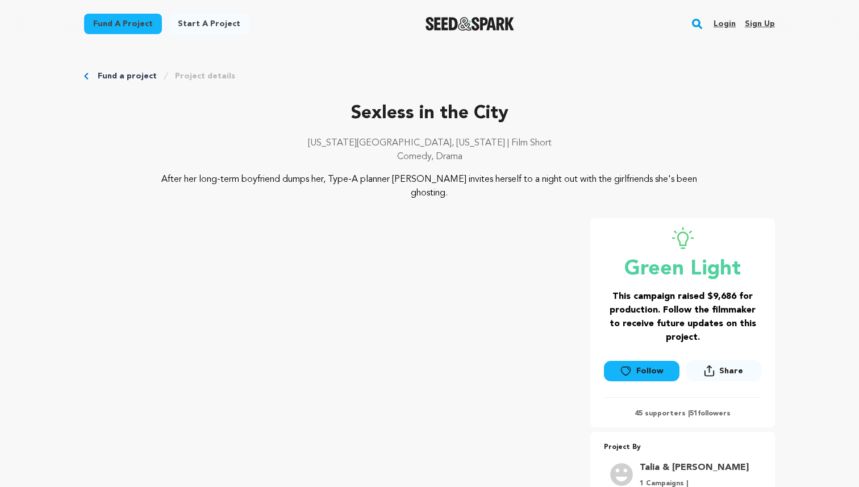 This screenshot has width=859, height=487. I want to click on button: Share, so click(724, 370).